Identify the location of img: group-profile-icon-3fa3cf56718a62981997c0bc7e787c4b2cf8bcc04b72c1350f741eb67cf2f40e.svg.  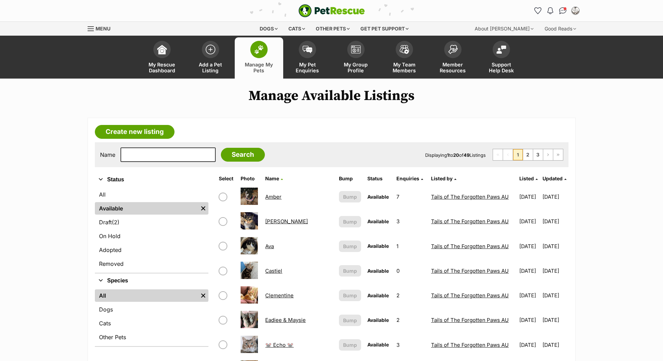
(356, 49).